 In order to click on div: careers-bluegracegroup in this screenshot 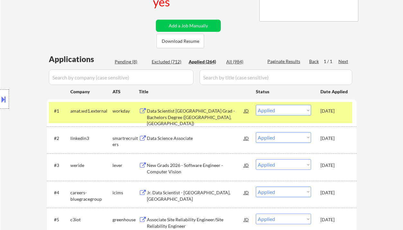, I will do `click(91, 195)`.